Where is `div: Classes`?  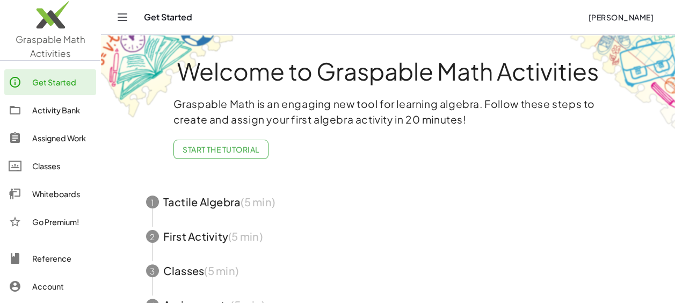 div: Classes is located at coordinates (62, 166).